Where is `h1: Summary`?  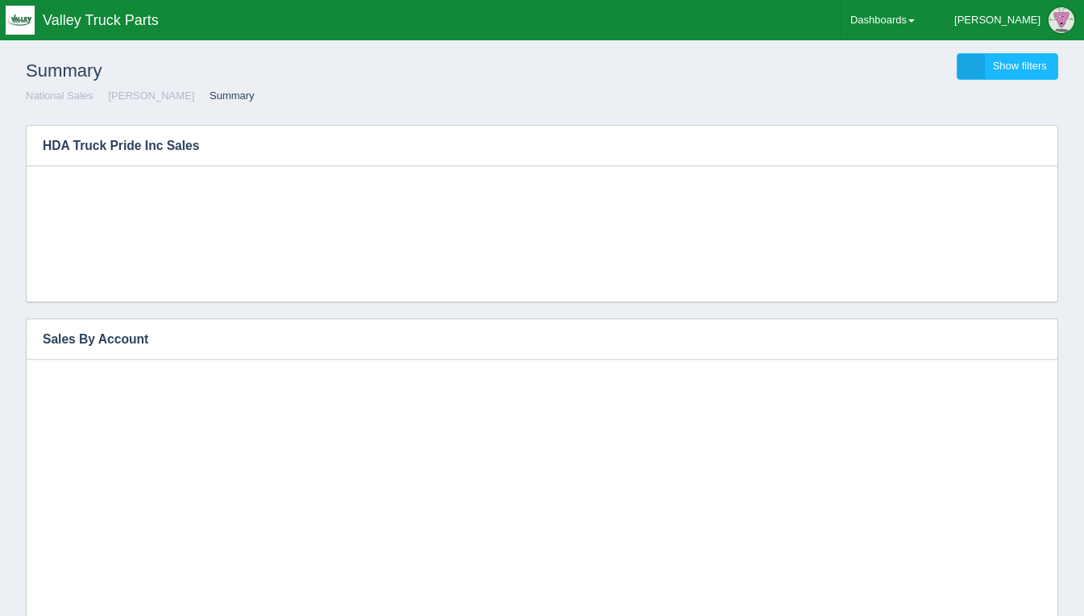 h1: Summary is located at coordinates (284, 71).